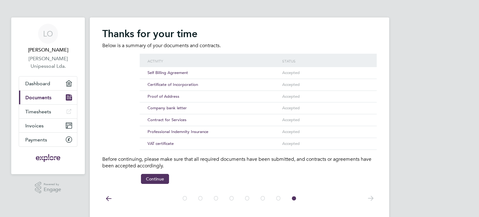 This screenshot has width=479, height=217. What do you see at coordinates (38, 97) in the screenshot?
I see `span: Documents` at bounding box center [38, 97].